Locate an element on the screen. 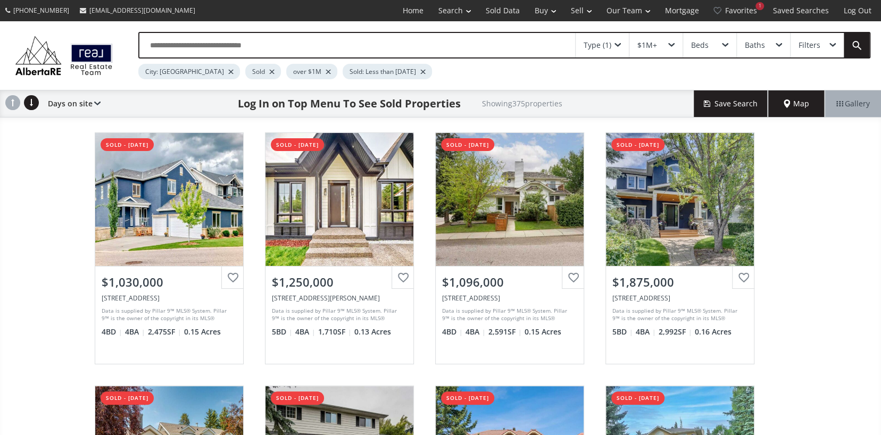 The height and width of the screenshot is (435, 881). div: $1,875,000 is located at coordinates (680, 282).